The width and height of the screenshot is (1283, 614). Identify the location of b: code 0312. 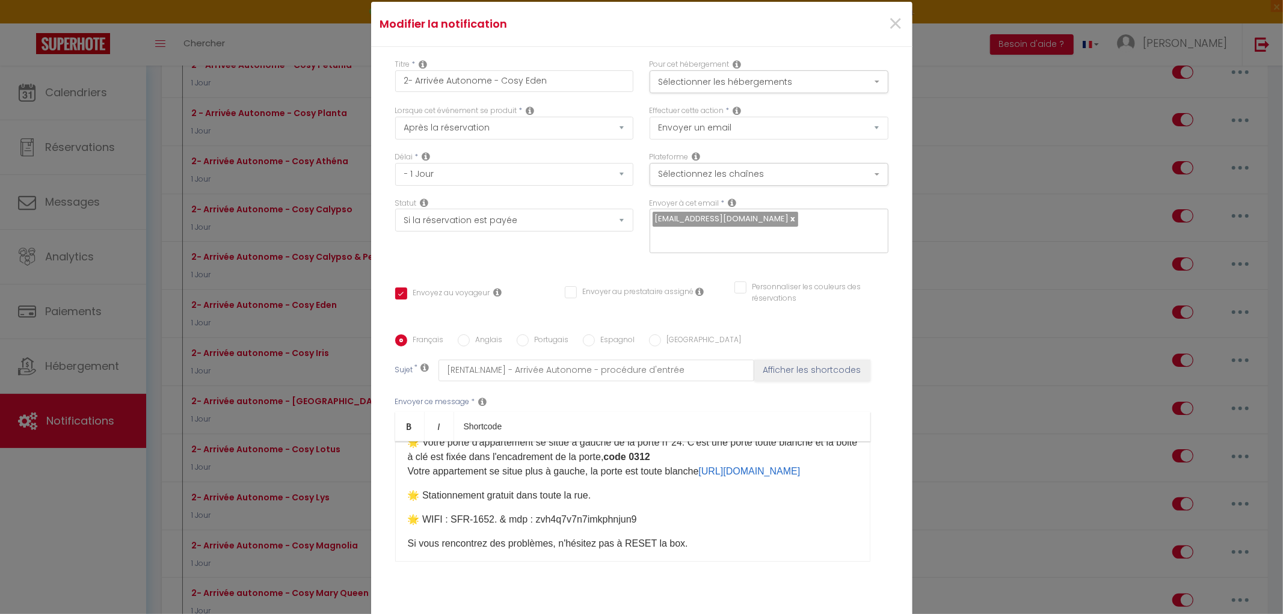
(626, 457).